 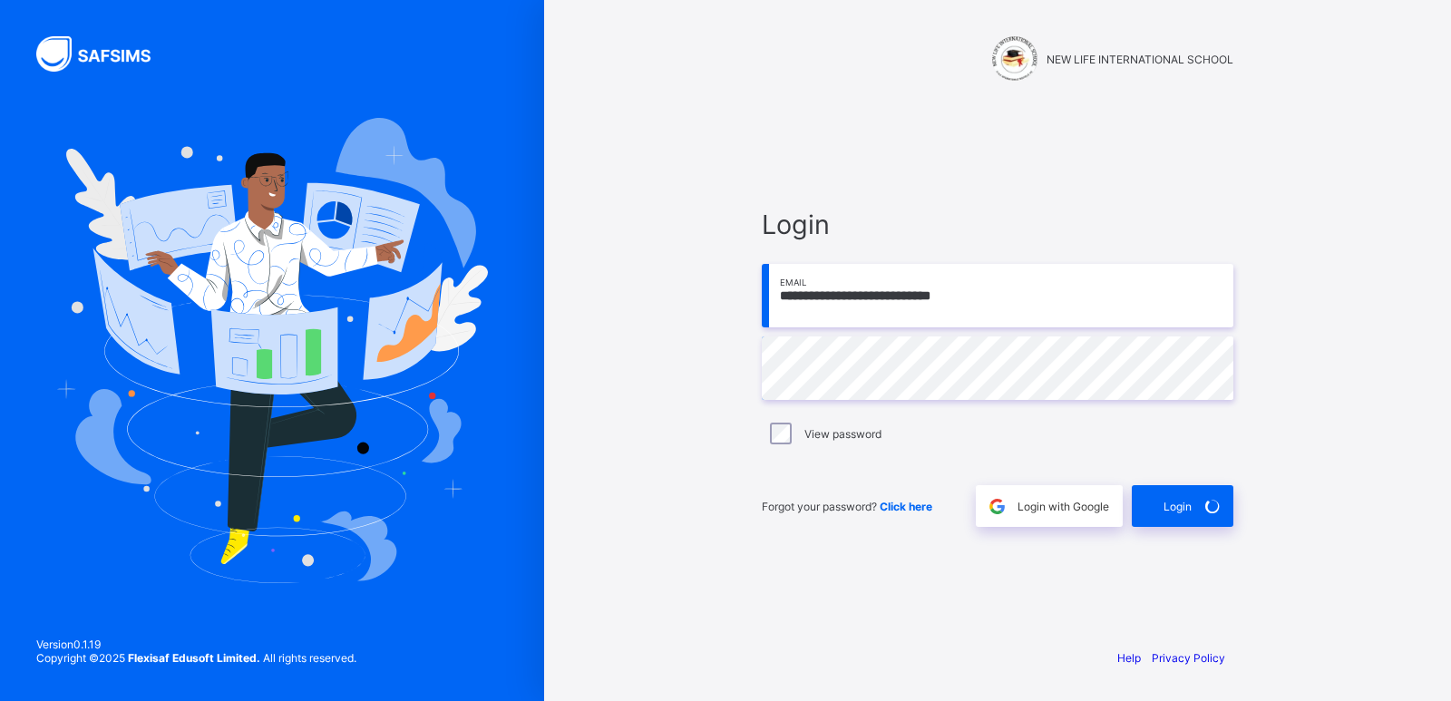 What do you see at coordinates (1140, 59) in the screenshot?
I see `span: NEW LIFE INTERNATIONAL SCHOOL` at bounding box center [1140, 59].